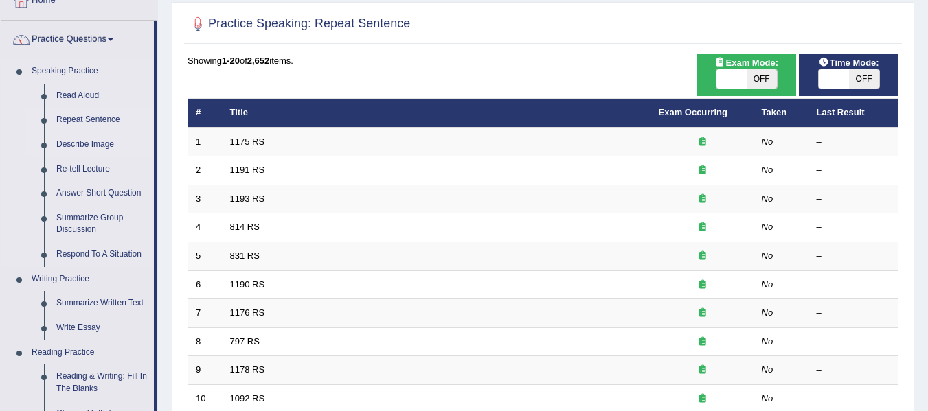 Image resolution: width=928 pixels, height=411 pixels. I want to click on a: Summarize Group Discussion, so click(102, 224).